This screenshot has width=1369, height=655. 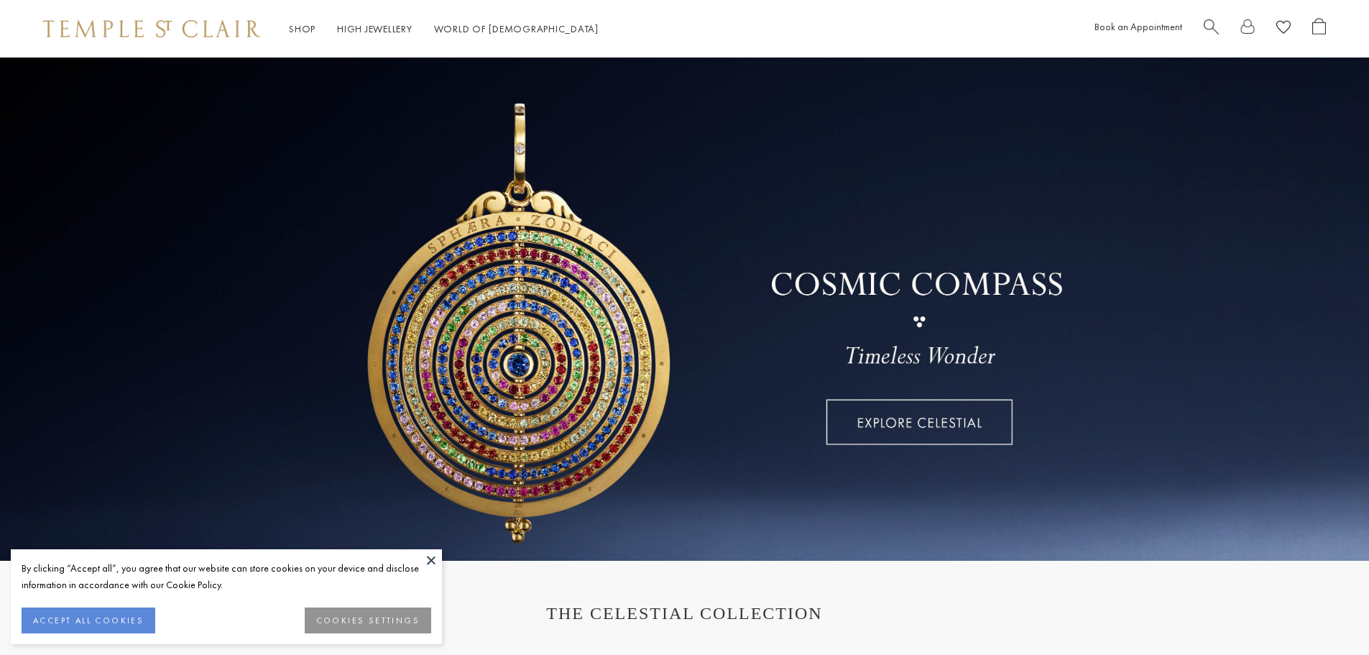 What do you see at coordinates (374, 29) in the screenshot?
I see `a: High JewelleryHigh Jewellery` at bounding box center [374, 29].